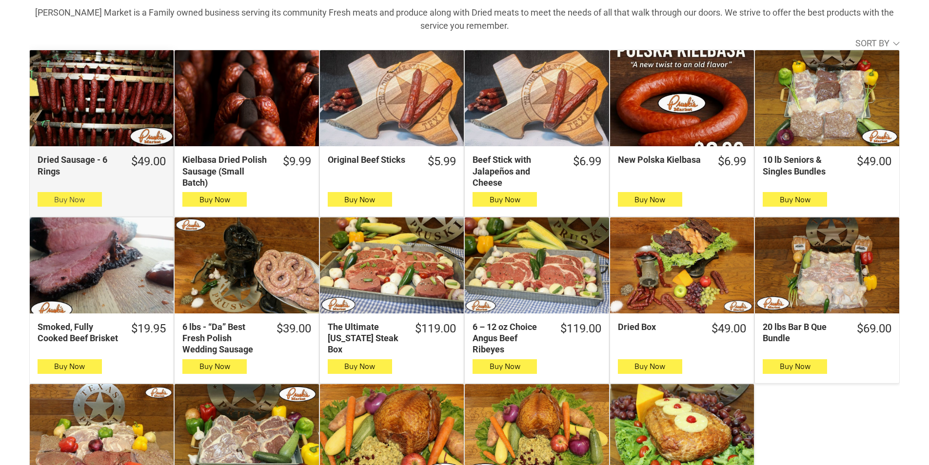 The height and width of the screenshot is (465, 929). What do you see at coordinates (827, 265) in the screenshot?
I see `a: 20 lbs Bar B Que Bundle` at bounding box center [827, 265].